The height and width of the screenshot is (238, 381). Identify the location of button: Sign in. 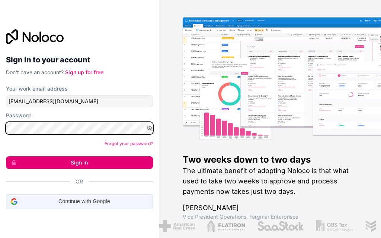
(79, 163).